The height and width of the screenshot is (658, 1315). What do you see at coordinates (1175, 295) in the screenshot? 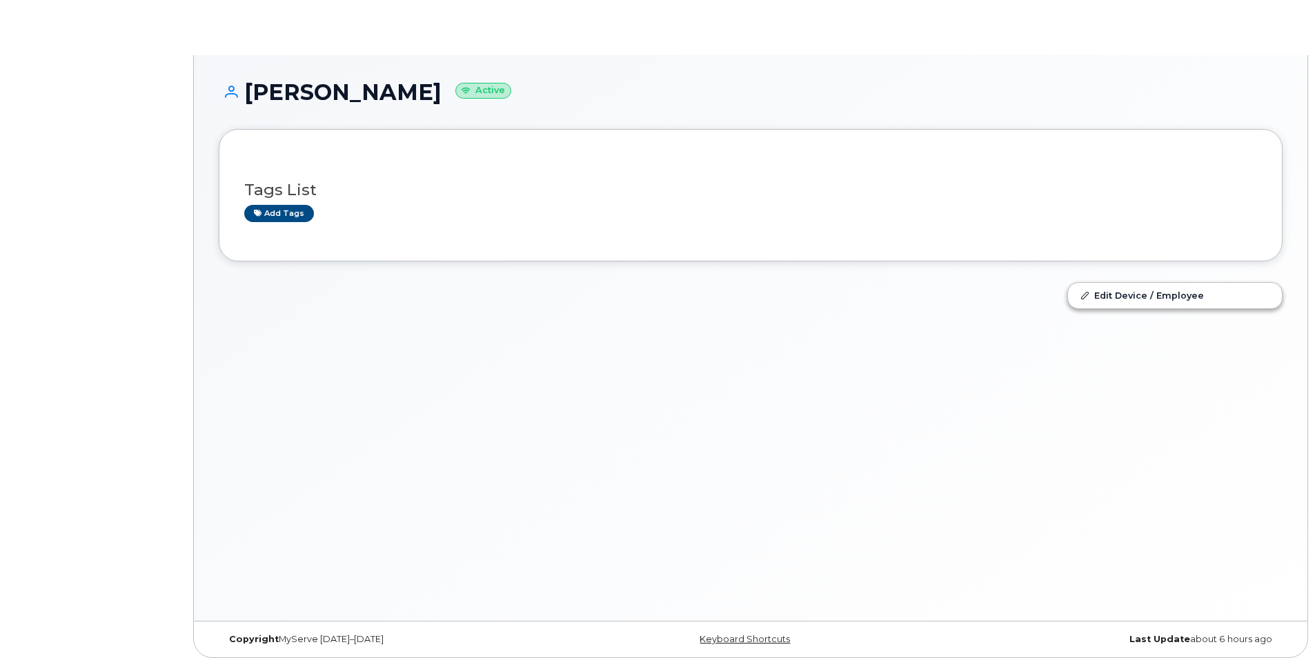
I see `a: Edit Device / Employee` at bounding box center [1175, 295].